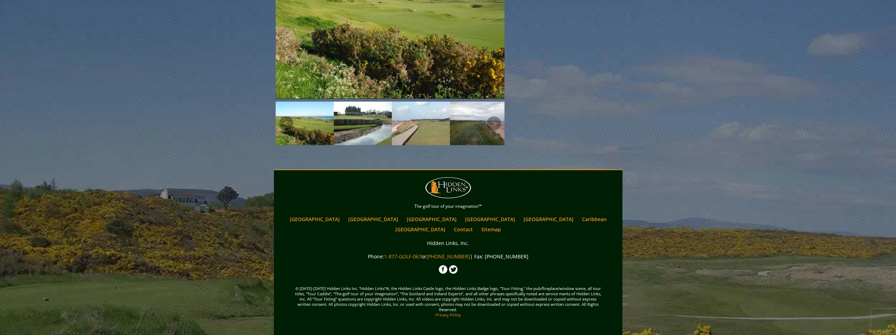 Image resolution: width=896 pixels, height=335 pixels. Describe the element at coordinates (448, 315) in the screenshot. I see `a: Privacy Policy` at that location.